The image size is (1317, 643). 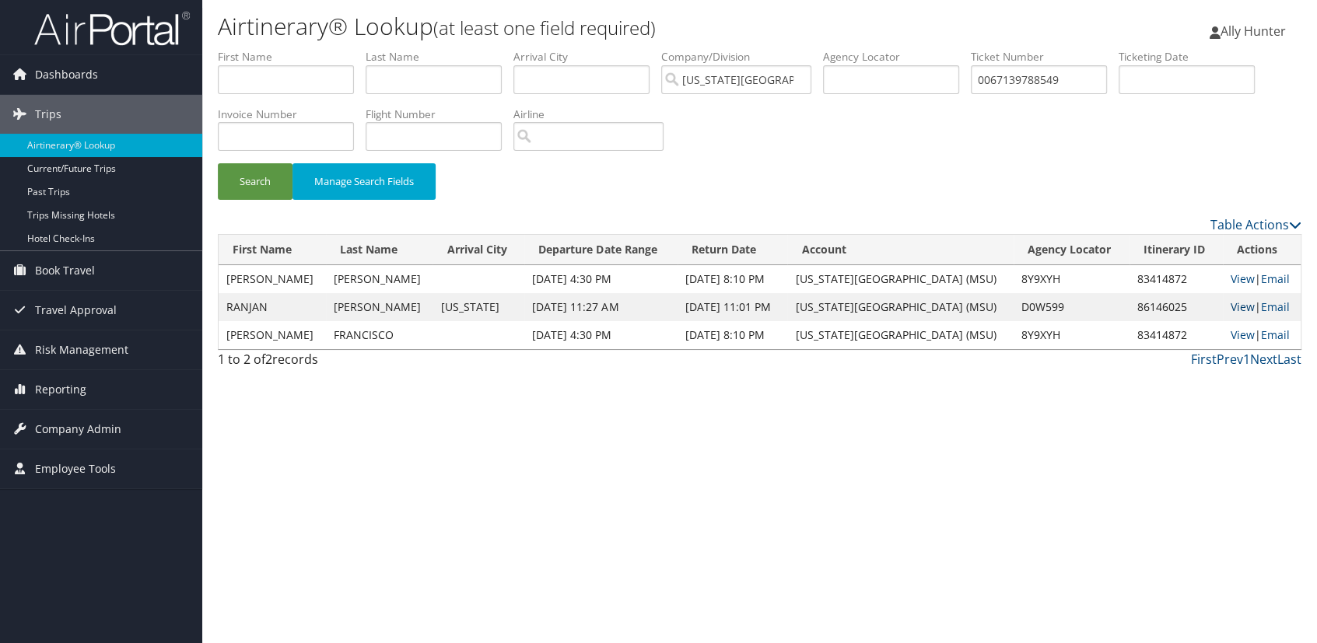 What do you see at coordinates (75, 310) in the screenshot?
I see `span: Travel Approval` at bounding box center [75, 310].